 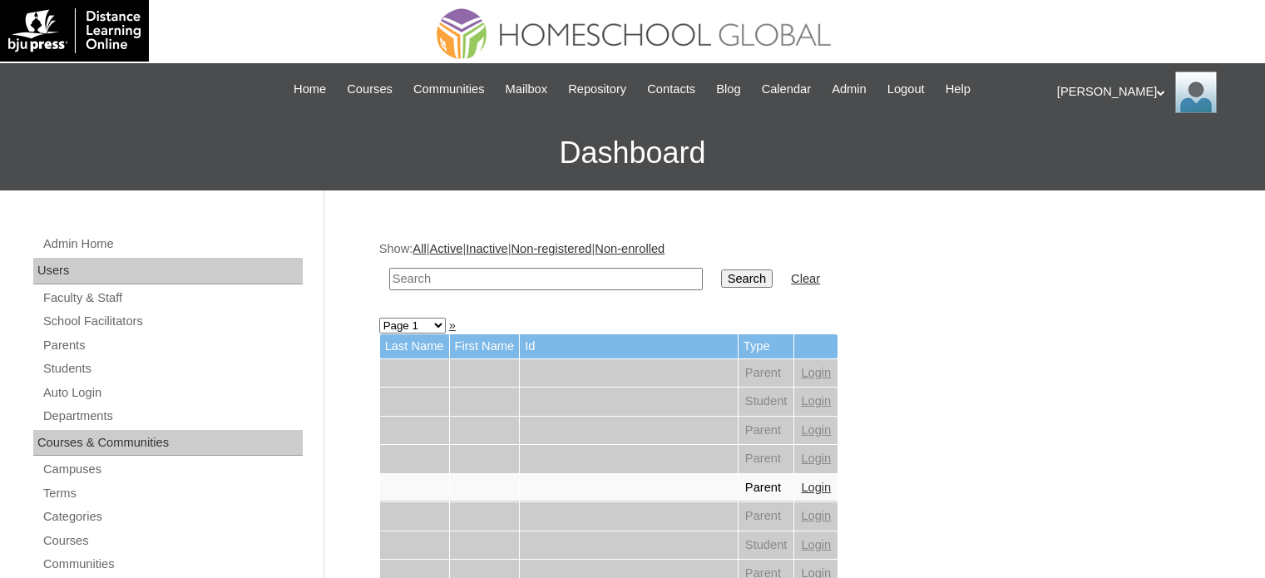 I want to click on a: Departments, so click(x=172, y=416).